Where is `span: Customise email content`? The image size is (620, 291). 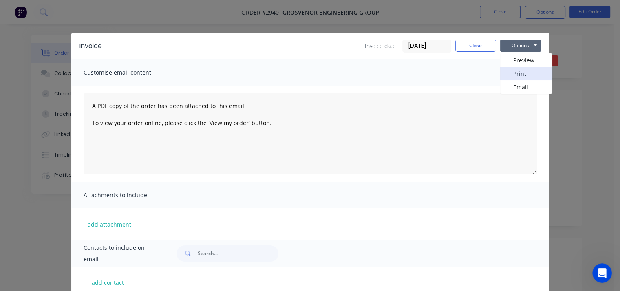
span: Customise email content is located at coordinates (128, 73).